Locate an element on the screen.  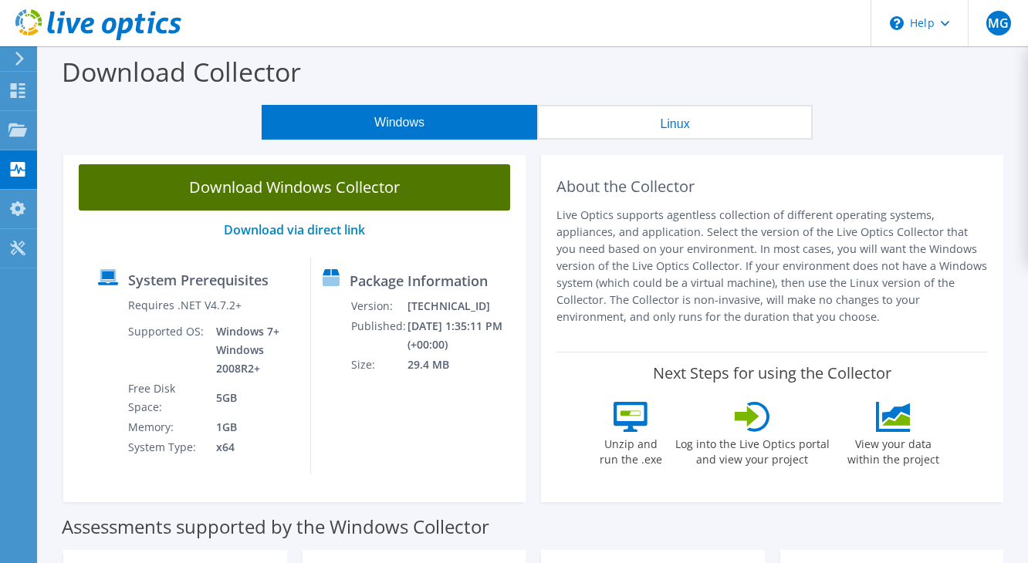
td: Version: is located at coordinates (378, 306).